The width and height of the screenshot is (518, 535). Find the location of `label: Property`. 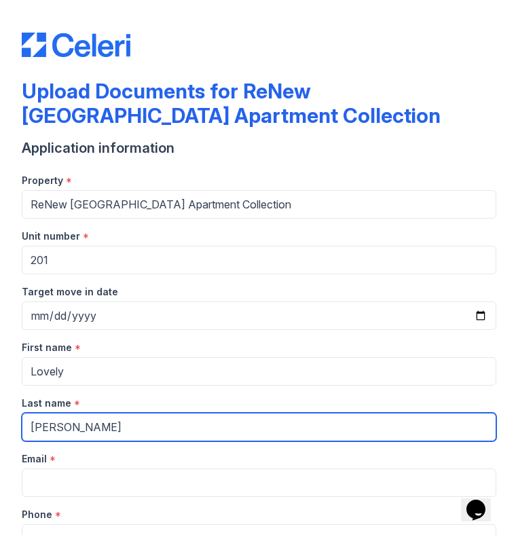

label: Property is located at coordinates (42, 181).